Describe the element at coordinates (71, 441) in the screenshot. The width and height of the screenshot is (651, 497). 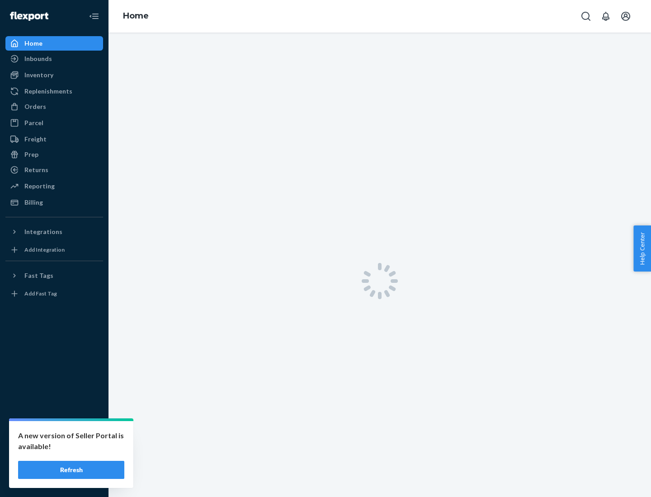
I see `p: A new version of Seller Portal is available!` at that location.